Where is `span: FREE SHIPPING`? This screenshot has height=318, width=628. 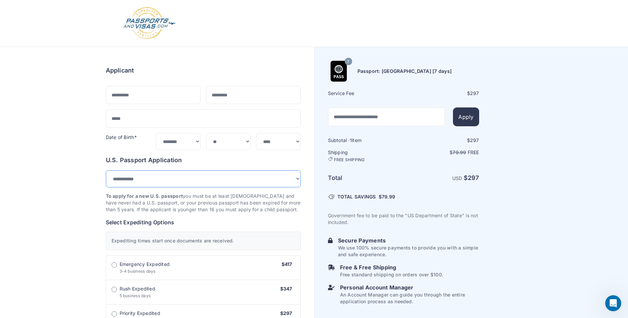
span: FREE SHIPPING is located at coordinates (349, 160).